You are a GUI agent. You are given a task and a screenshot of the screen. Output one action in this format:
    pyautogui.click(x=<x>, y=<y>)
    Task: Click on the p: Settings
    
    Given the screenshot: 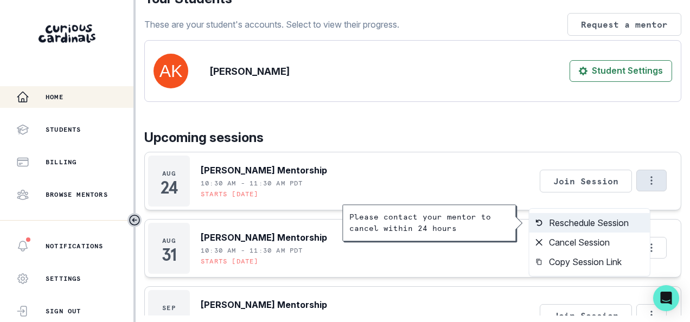 What is the action you would take?
    pyautogui.click(x=63, y=279)
    